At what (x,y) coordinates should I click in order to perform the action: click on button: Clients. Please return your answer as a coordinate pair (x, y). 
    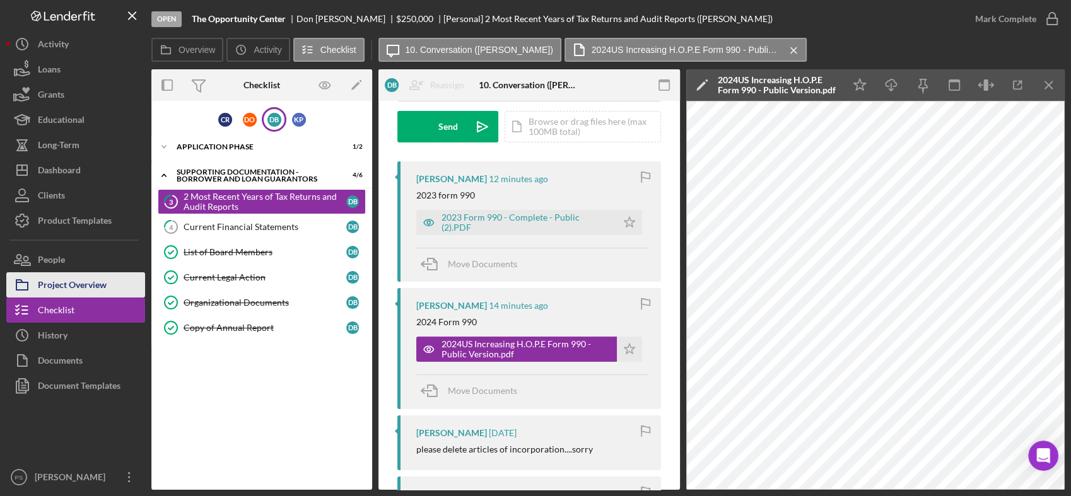
    Looking at the image, I should click on (76, 196).